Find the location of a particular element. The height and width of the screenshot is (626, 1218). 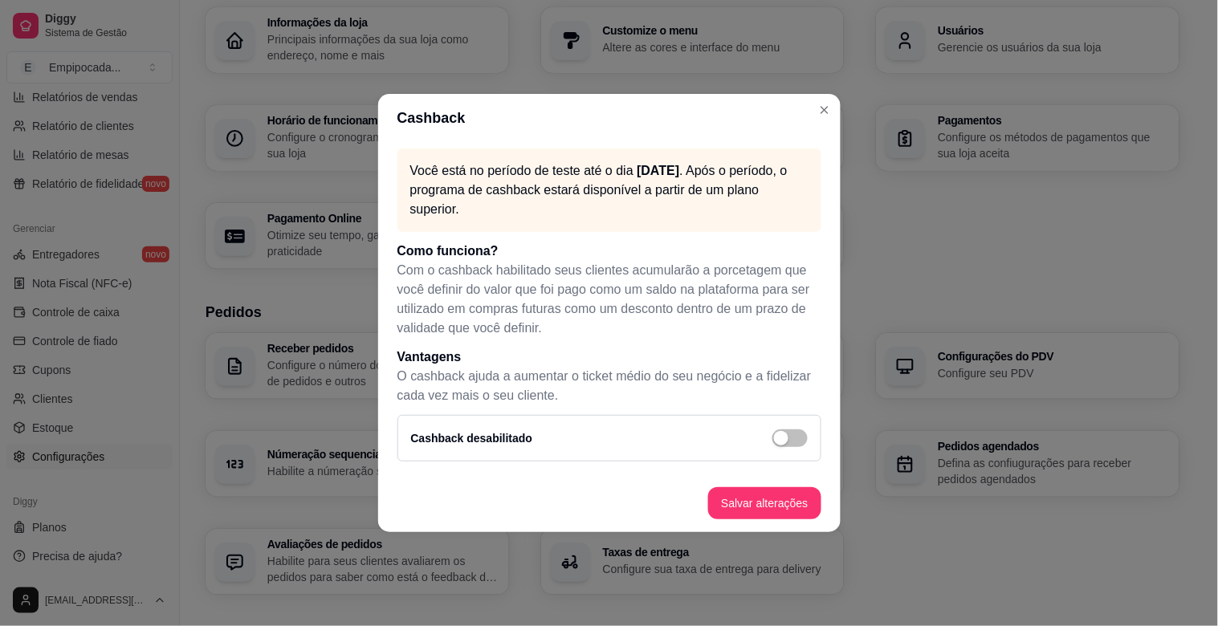

p: O cashback ajuda a aumentar o ticket médio do seu negócio e a fidelizar cada vez mais o seu cliente. is located at coordinates (610, 386).